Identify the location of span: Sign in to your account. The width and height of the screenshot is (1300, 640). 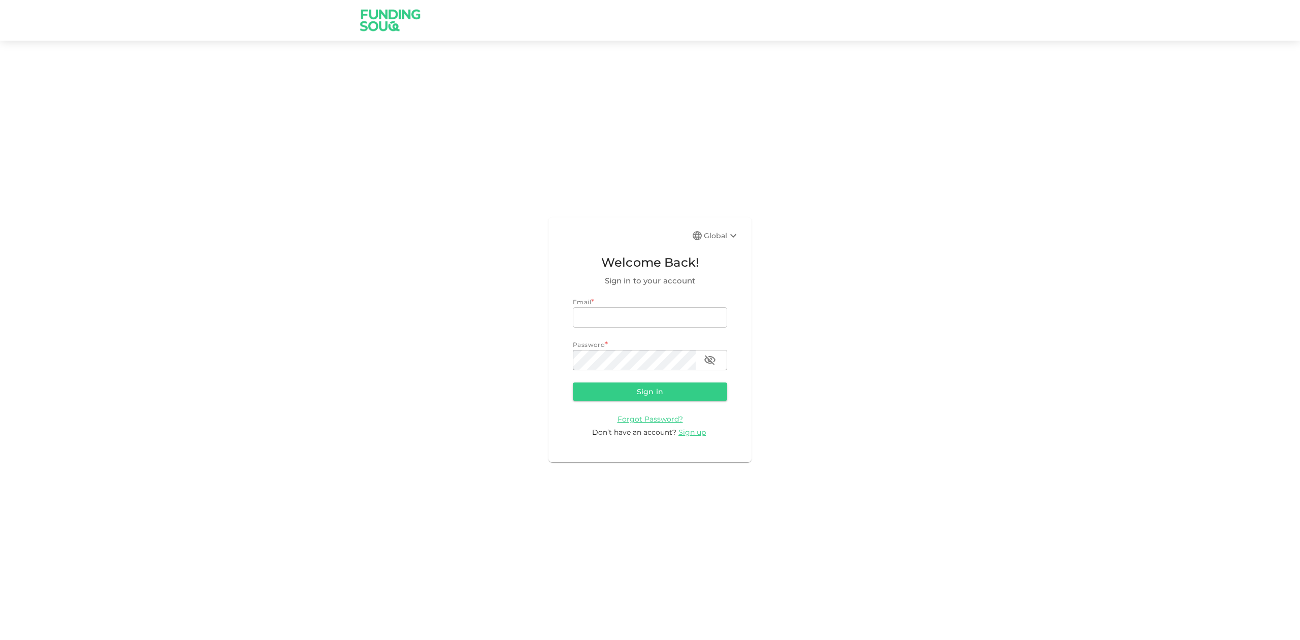
(650, 281).